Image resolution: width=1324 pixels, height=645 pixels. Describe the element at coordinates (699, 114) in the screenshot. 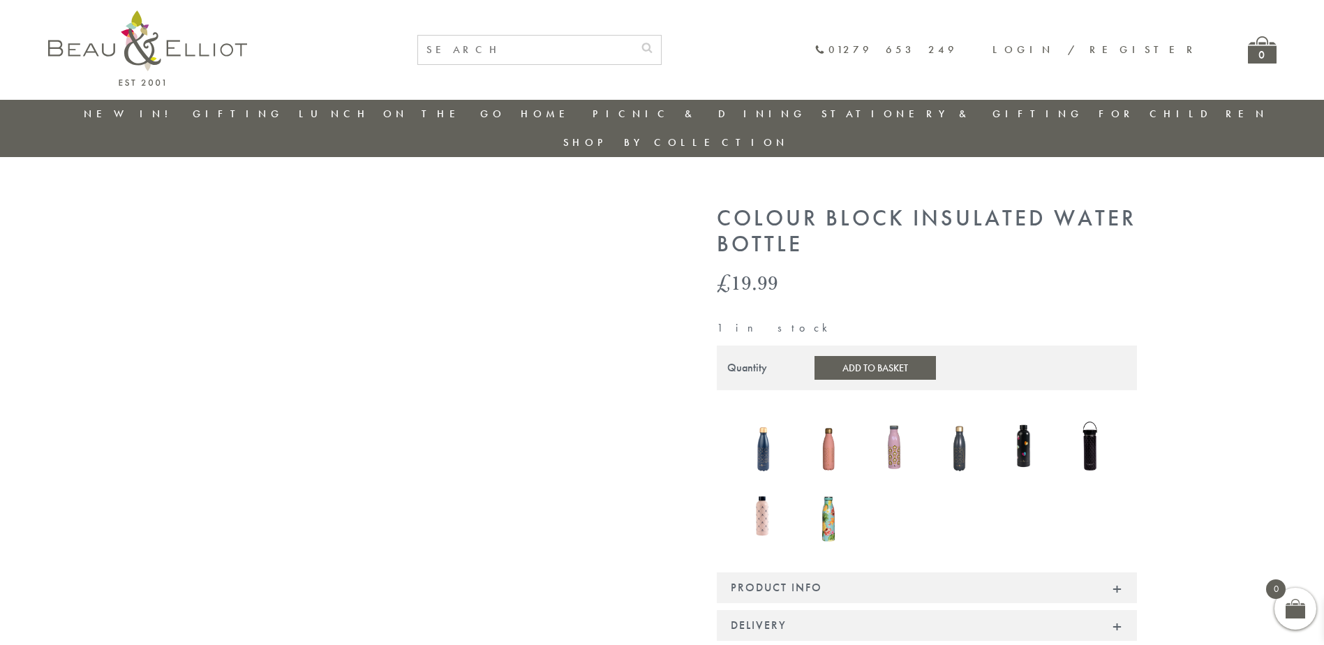

I see `a: Picnic & Dining` at that location.